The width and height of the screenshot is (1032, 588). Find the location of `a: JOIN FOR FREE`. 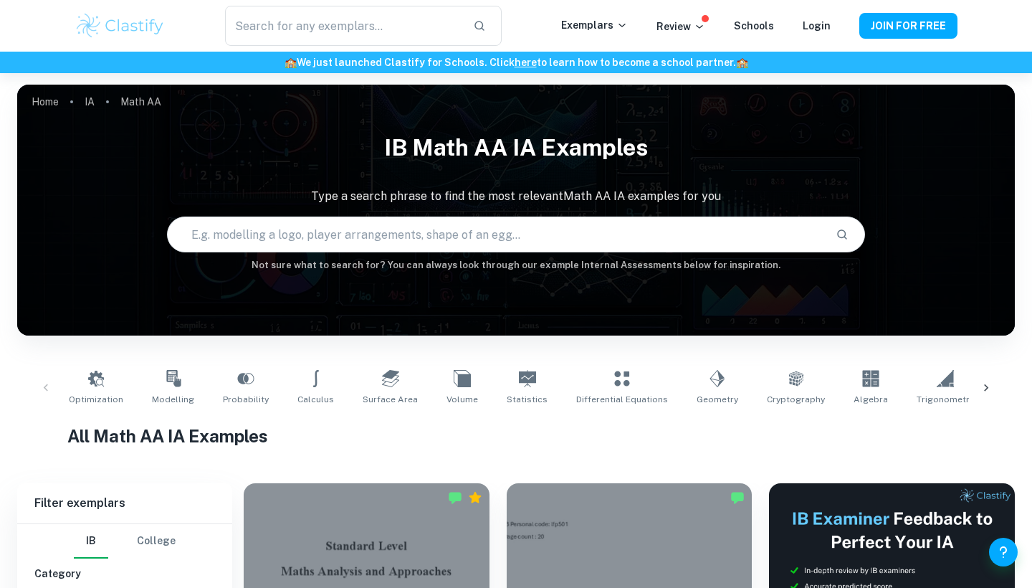

a: JOIN FOR FREE is located at coordinates (908, 26).